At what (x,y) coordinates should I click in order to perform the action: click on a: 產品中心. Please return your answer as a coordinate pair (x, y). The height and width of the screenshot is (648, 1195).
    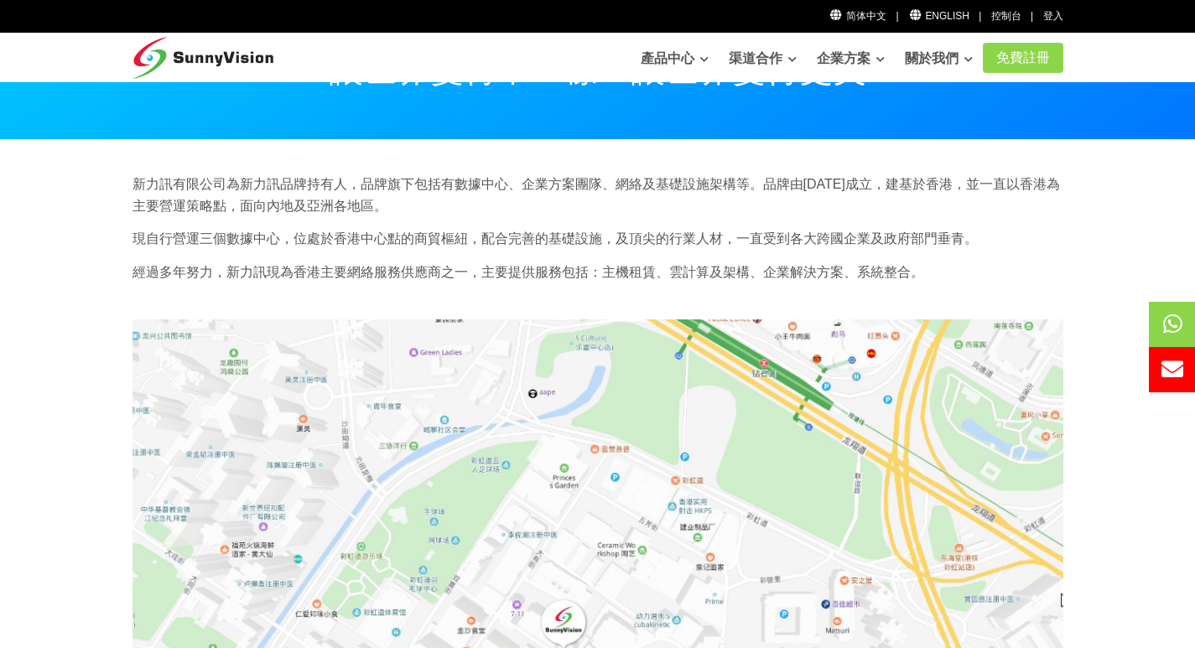
    Looking at the image, I should click on (674, 59).